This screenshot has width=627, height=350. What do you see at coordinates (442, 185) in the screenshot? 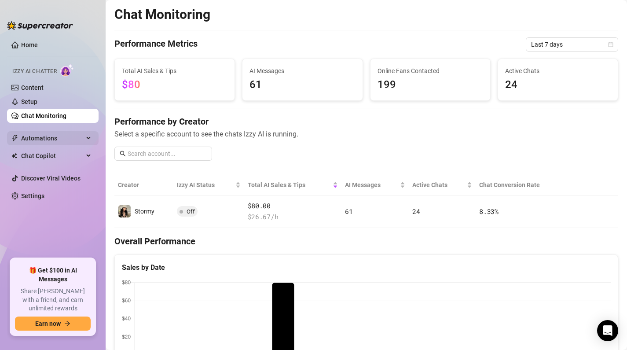
I see `th: Active Chats` at bounding box center [442, 185].